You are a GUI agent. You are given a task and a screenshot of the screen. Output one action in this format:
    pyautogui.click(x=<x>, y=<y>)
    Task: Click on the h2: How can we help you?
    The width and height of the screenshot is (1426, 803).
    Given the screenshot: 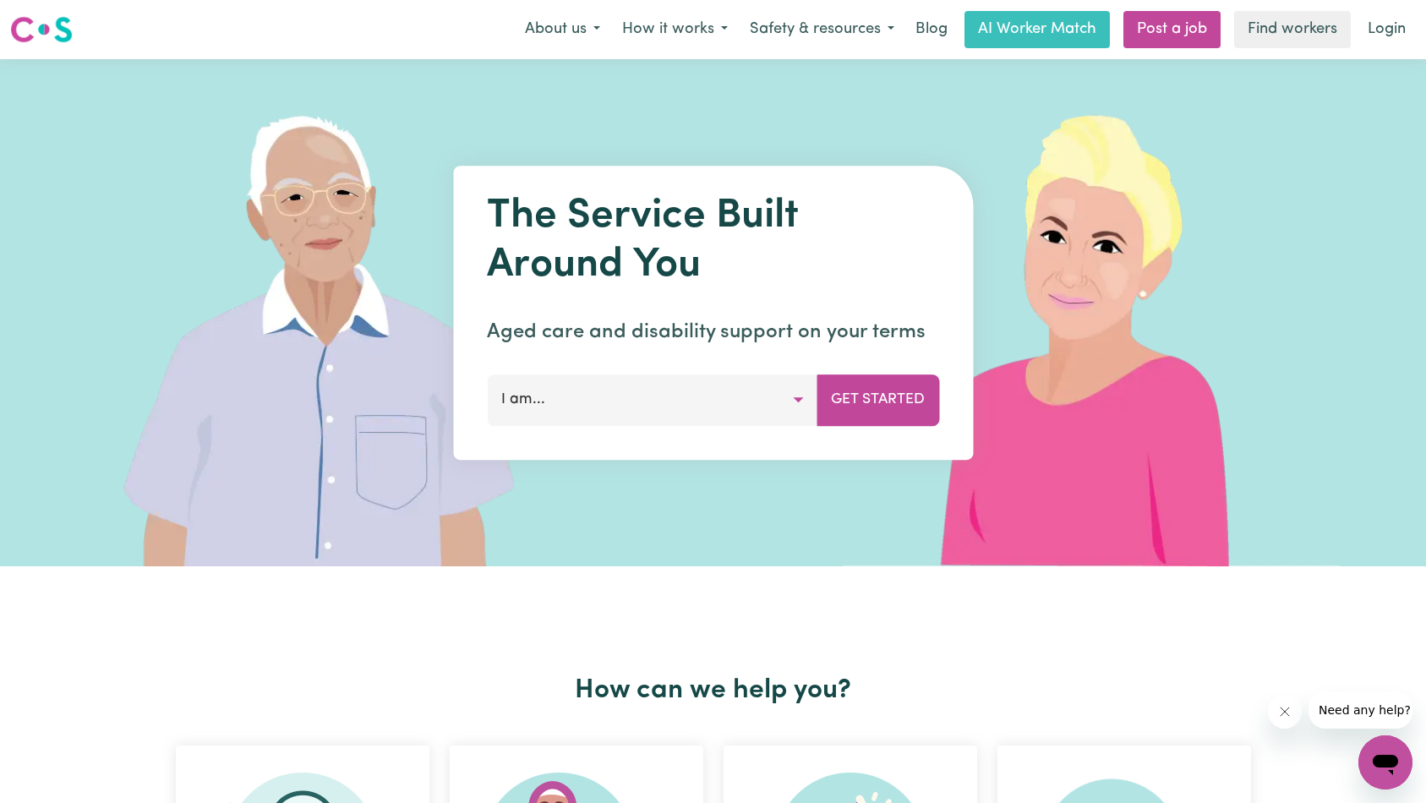 What is the action you would take?
    pyautogui.click(x=714, y=691)
    